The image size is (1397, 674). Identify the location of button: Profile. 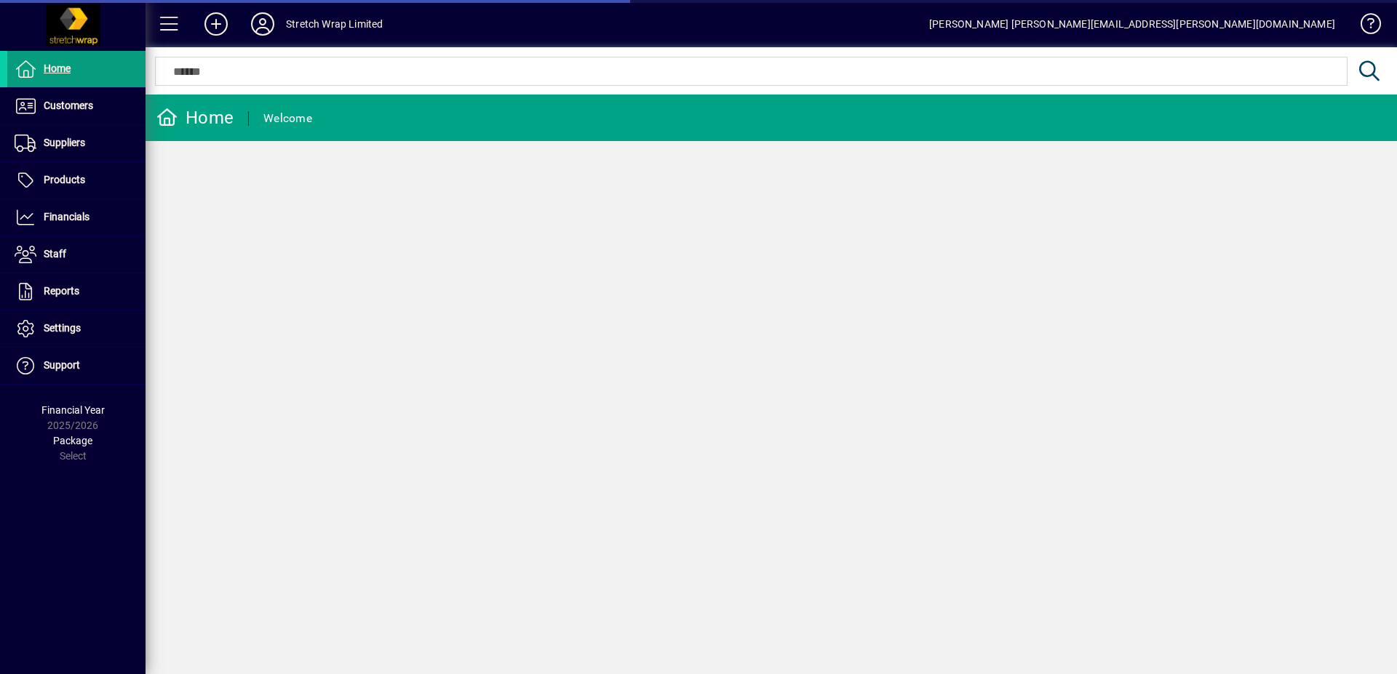
(263, 24).